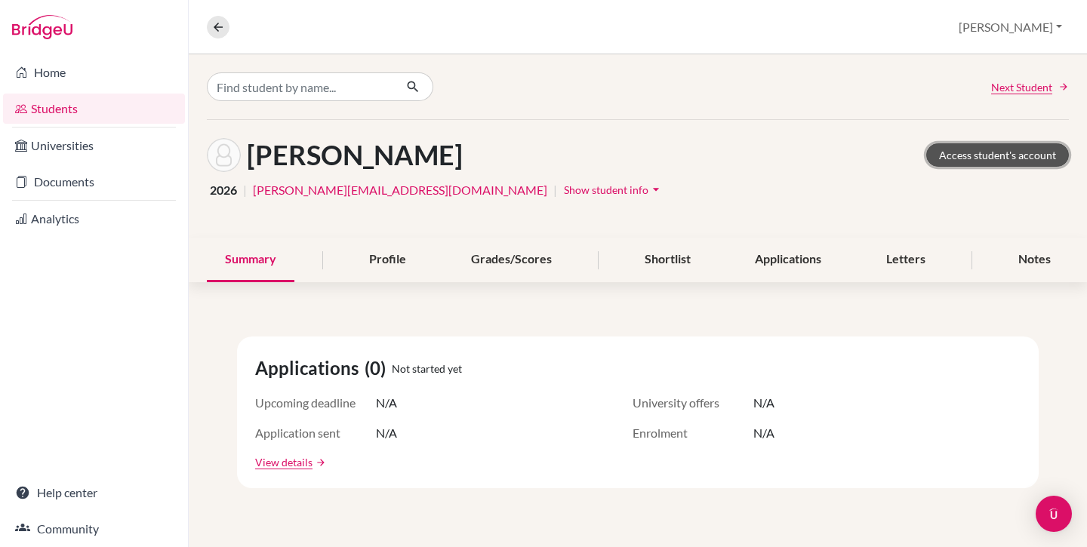  What do you see at coordinates (94, 219) in the screenshot?
I see `a: Analytics` at bounding box center [94, 219].